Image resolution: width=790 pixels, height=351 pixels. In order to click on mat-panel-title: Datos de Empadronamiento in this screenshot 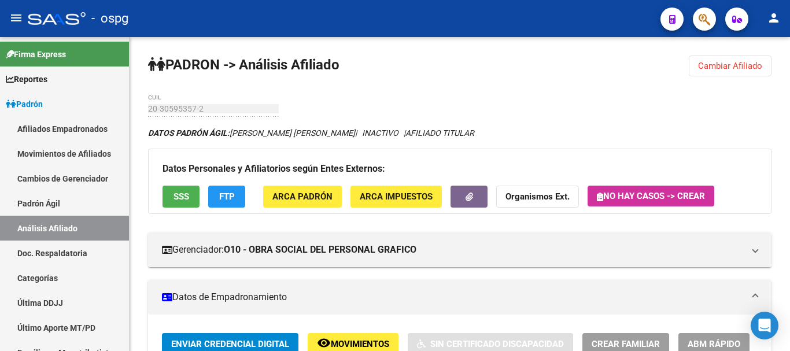, I will do `click(453, 297)`.